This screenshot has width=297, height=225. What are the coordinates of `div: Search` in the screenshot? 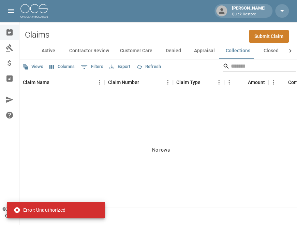 It's located at (259, 67).